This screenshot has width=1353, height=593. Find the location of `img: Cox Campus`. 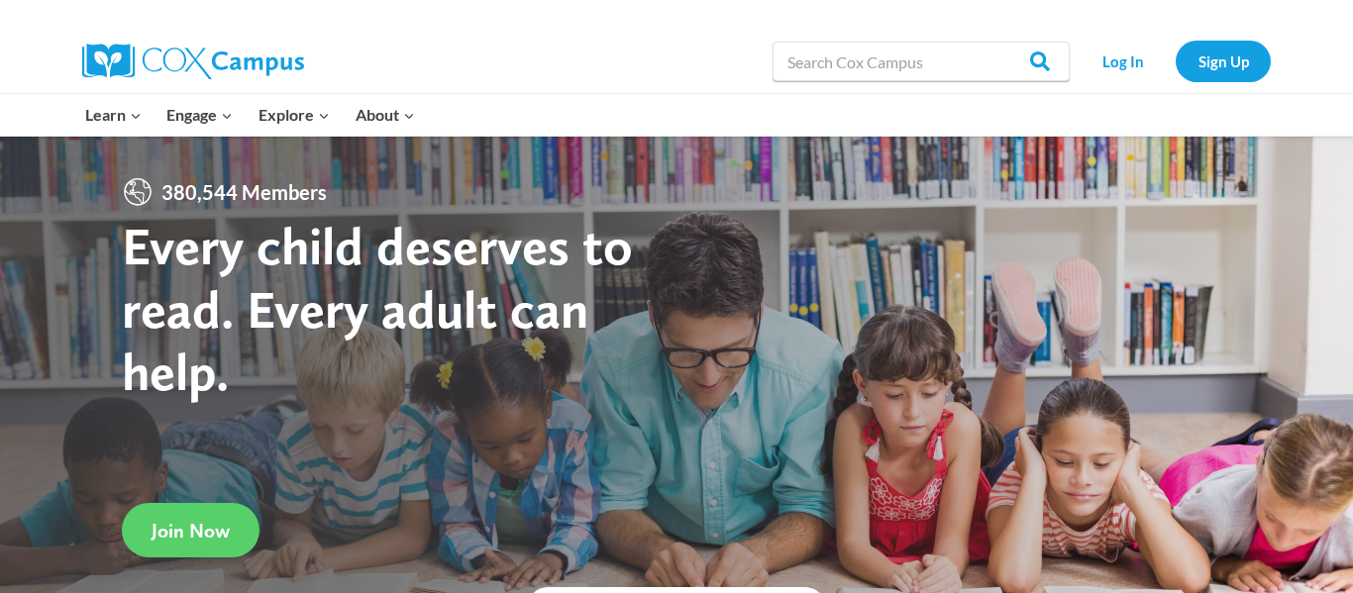

img: Cox Campus is located at coordinates (193, 61).